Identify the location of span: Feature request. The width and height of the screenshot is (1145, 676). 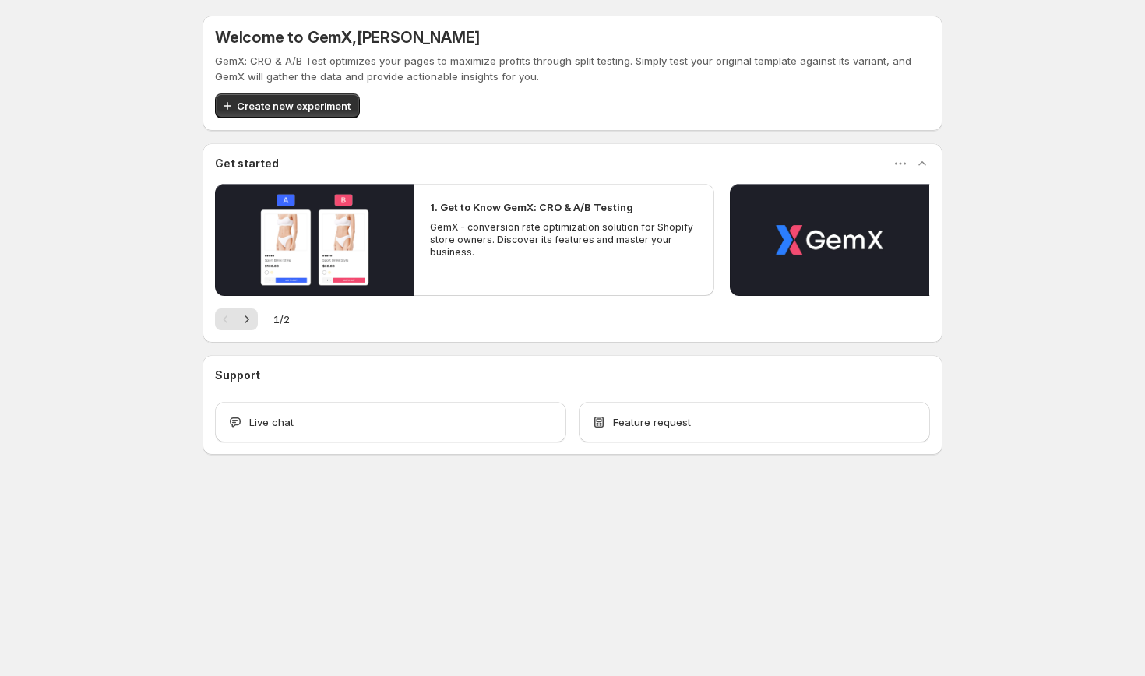
(652, 422).